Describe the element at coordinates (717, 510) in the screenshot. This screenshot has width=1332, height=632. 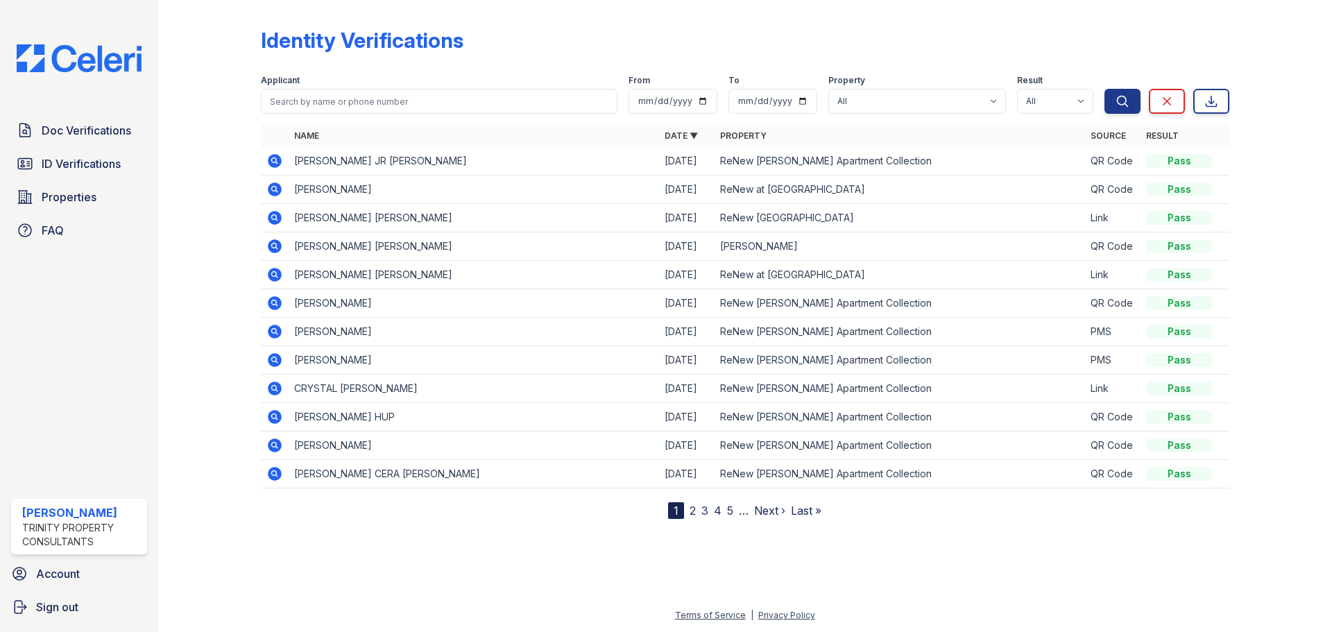
I see `a: 4` at that location.